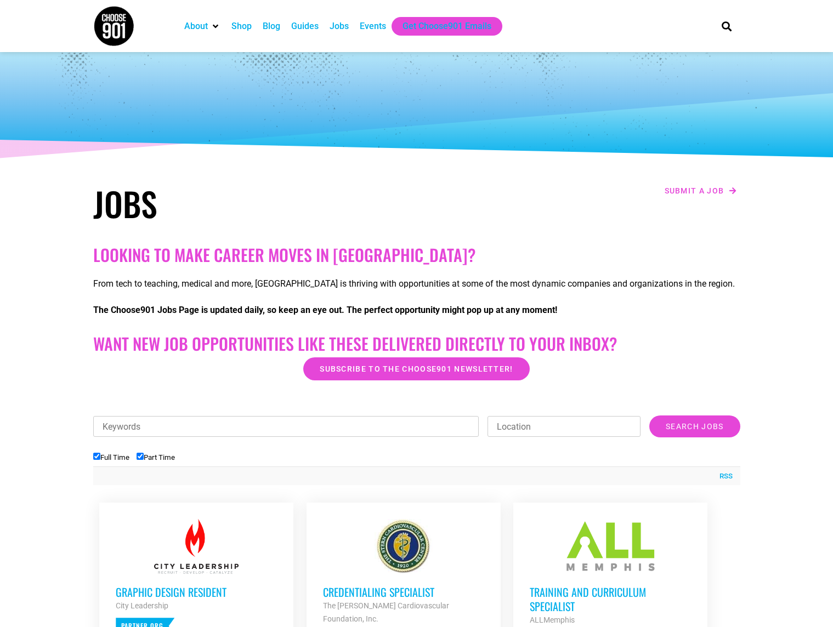 This screenshot has height=627, width=833. Describe the element at coordinates (417, 344) in the screenshot. I see `h2: Want New Job Opportunities like these Delivered Directly to your Inbox?` at that location.